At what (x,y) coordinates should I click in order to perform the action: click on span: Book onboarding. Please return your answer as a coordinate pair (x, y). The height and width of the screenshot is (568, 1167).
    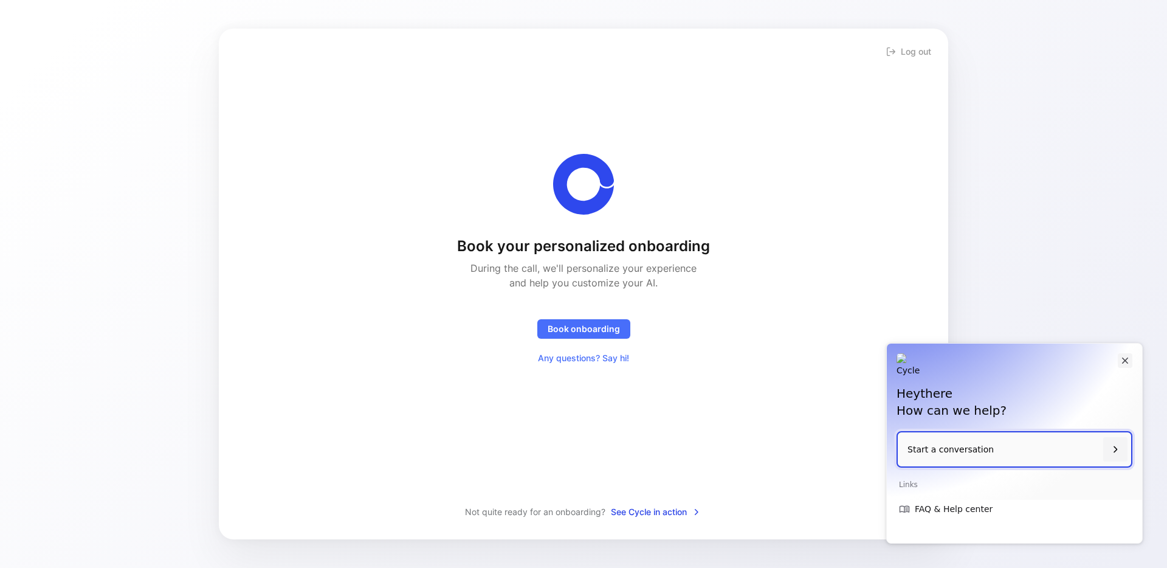
    Looking at the image, I should click on (583, 329).